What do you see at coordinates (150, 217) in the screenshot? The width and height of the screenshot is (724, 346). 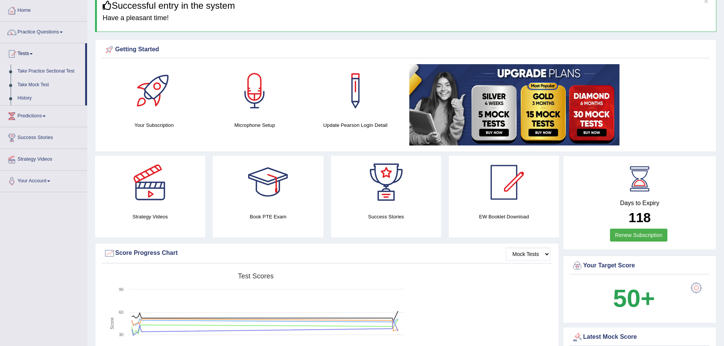 I see `h4: Strategy Videos` at bounding box center [150, 217].